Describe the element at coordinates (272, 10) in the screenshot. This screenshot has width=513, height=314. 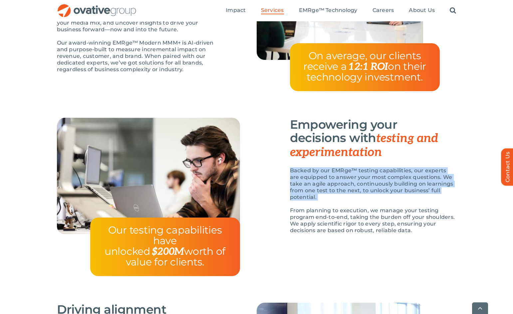
I see `span: Services` at that location.